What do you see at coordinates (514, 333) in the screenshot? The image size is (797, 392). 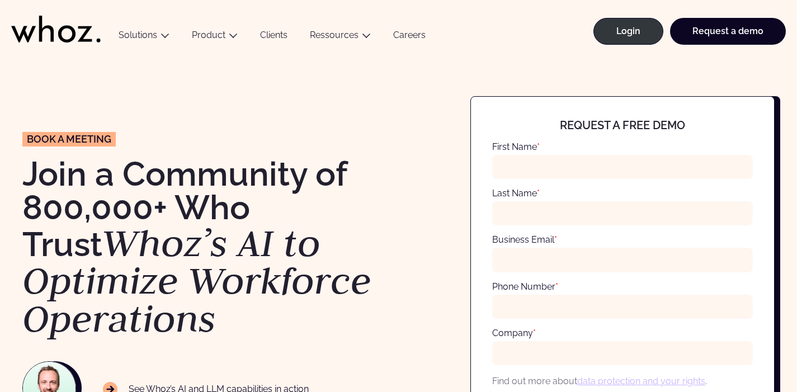 I see `label: Company` at bounding box center [514, 333].